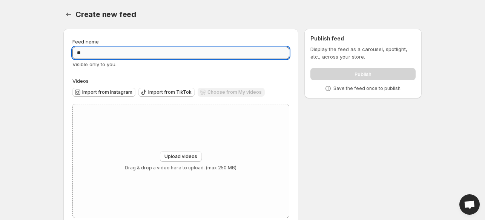 Image resolution: width=485 pixels, height=220 pixels. I want to click on p: Drag & drop a video here to upload. (max 250 MB), so click(181, 168).